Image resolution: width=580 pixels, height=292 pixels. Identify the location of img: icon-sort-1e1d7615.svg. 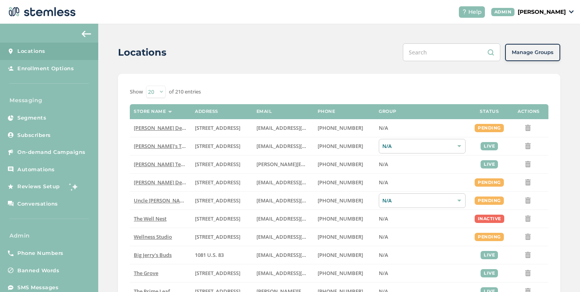
(170, 112).